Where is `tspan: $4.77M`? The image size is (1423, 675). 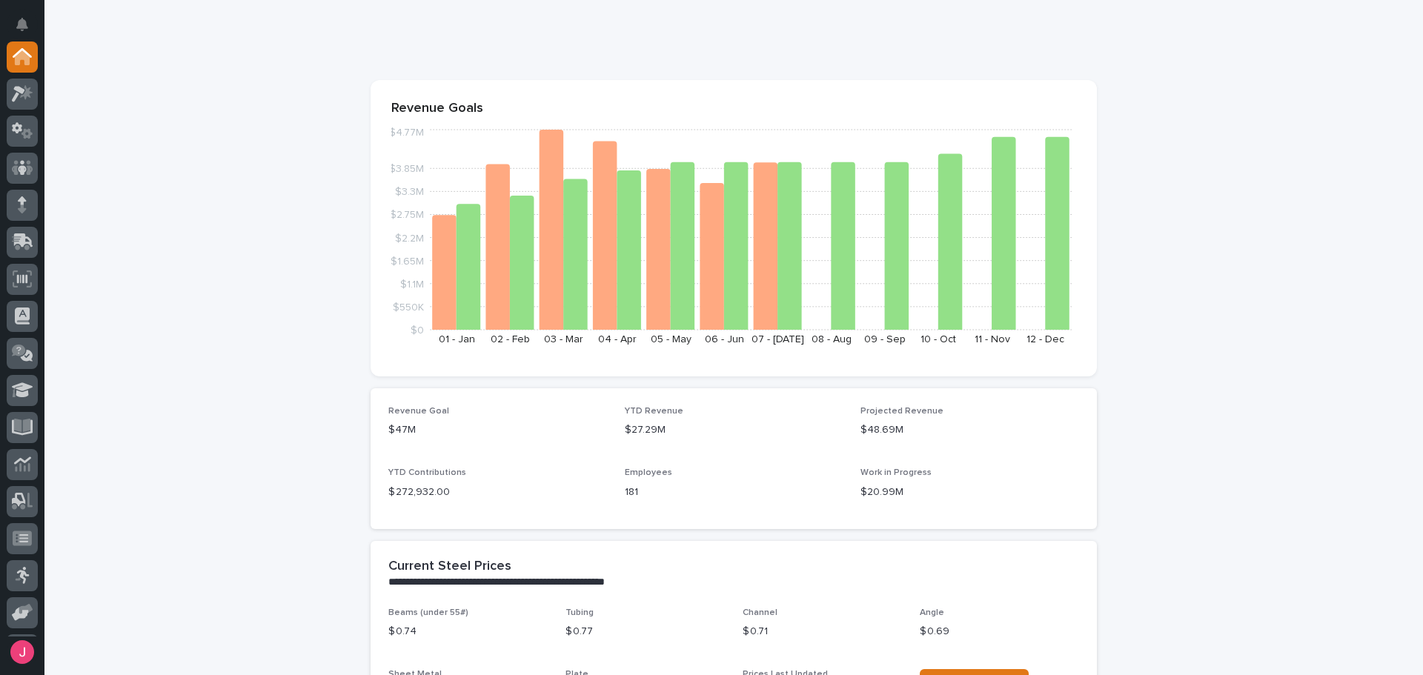
tspan: $4.77M is located at coordinates (406, 133).